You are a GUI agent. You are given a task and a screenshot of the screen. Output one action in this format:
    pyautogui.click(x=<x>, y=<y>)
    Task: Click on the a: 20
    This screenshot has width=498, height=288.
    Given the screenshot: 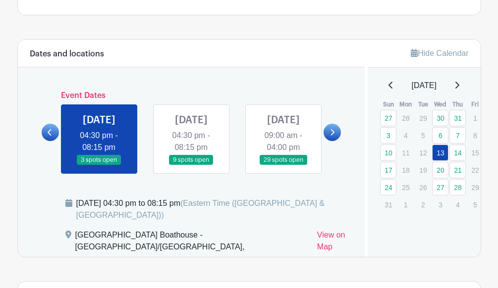 What is the action you would take?
    pyautogui.click(x=440, y=170)
    